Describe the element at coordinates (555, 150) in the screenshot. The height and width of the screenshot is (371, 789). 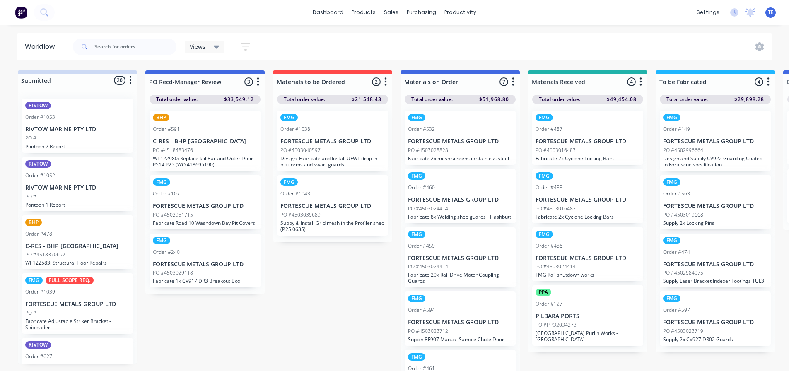
I see `p: PO #4503016483` at that location.